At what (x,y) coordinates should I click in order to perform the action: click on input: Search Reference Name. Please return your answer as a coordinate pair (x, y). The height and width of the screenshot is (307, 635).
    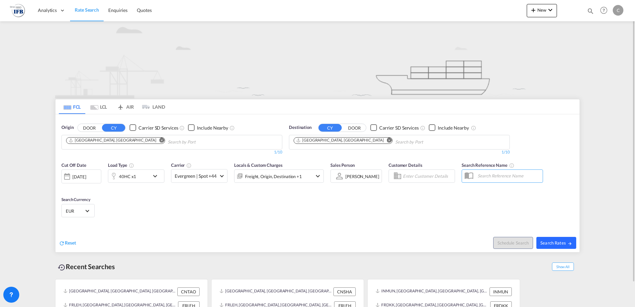
    Looking at the image, I should click on (508, 175).